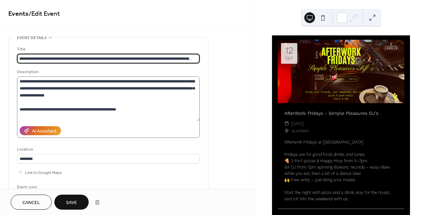 The width and height of the screenshot is (426, 215). I want to click on button: Cancel, so click(31, 202).